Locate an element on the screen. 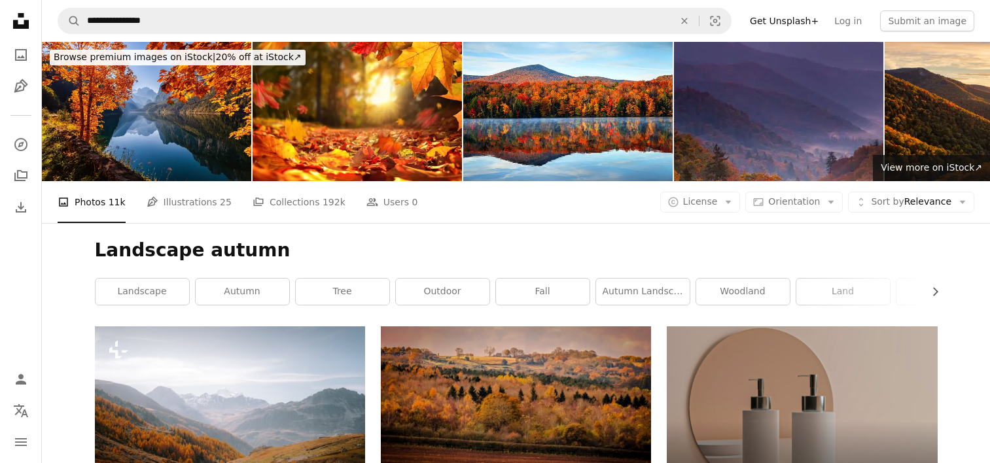 This screenshot has width=990, height=463. span: 0 is located at coordinates (414, 202).